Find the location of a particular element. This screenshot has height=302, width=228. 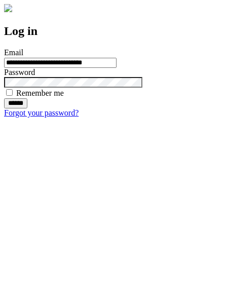

img: logo-4e3dc11c47720685a147b03b5a06dd966a58ff35d612b21f08c02c0306f2b779.png is located at coordinates (8, 8).